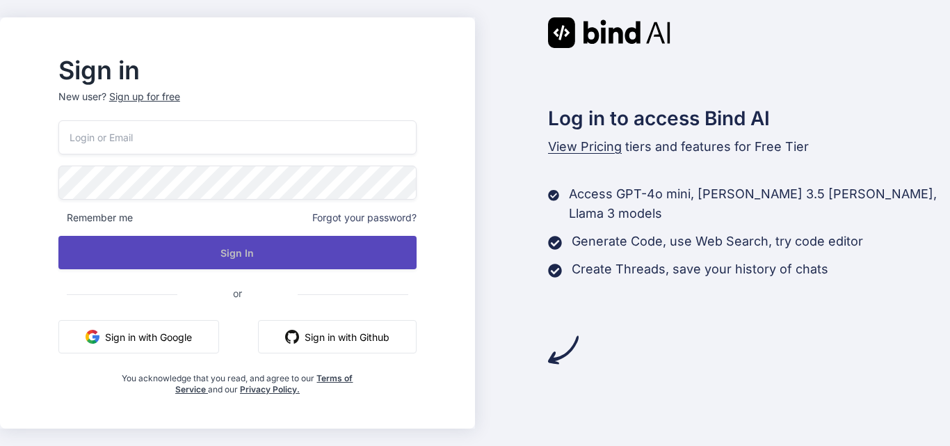  I want to click on button: Sign in with Google, so click(138, 336).